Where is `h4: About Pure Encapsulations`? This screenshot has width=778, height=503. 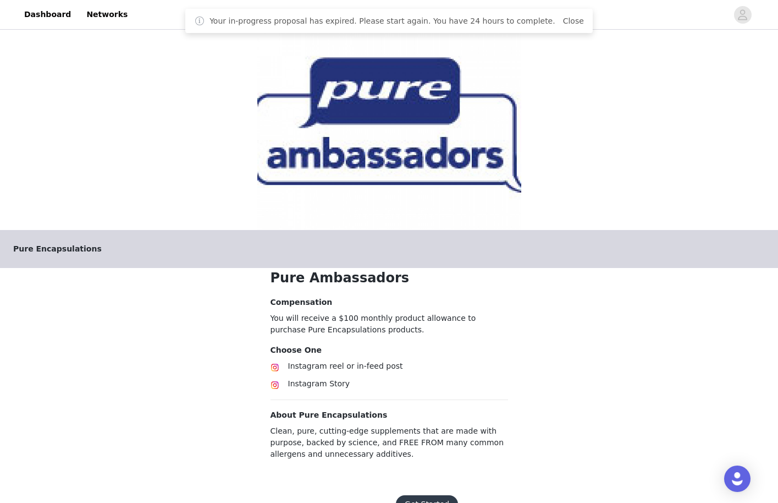 h4: About Pure Encapsulations is located at coordinates (389, 415).